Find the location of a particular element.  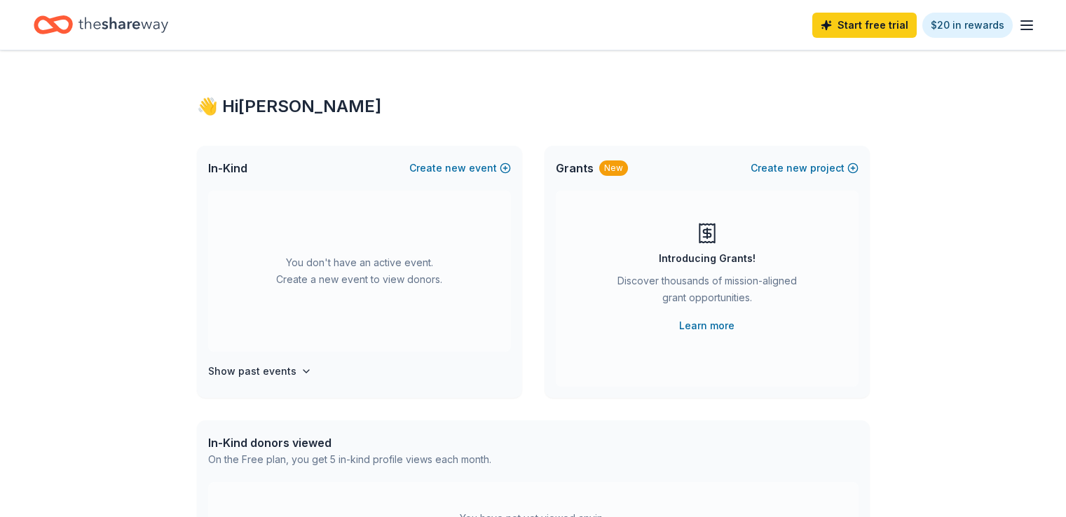

a: Home is located at coordinates (101, 25).